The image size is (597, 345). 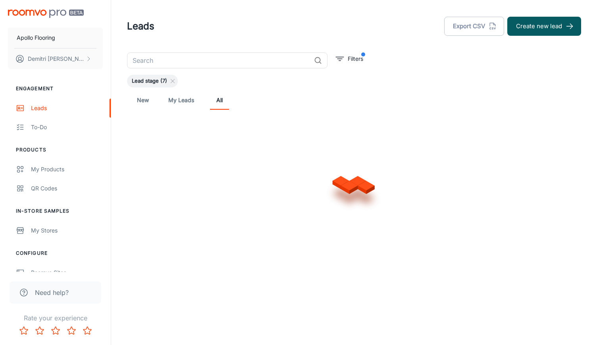 I want to click on div: QR Codes, so click(x=67, y=188).